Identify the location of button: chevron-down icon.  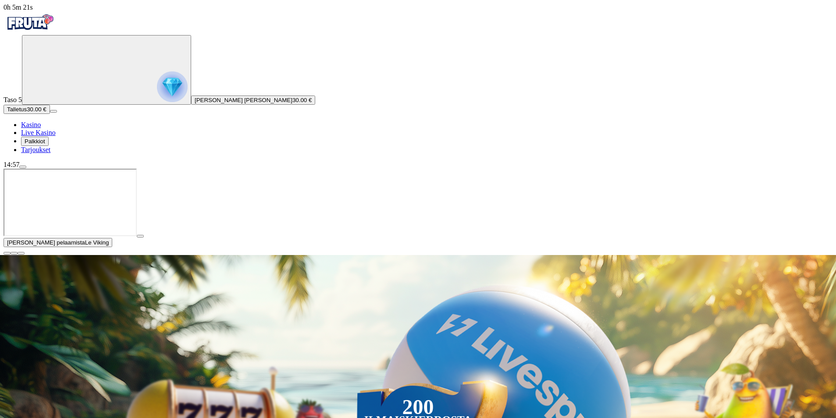
(14, 253).